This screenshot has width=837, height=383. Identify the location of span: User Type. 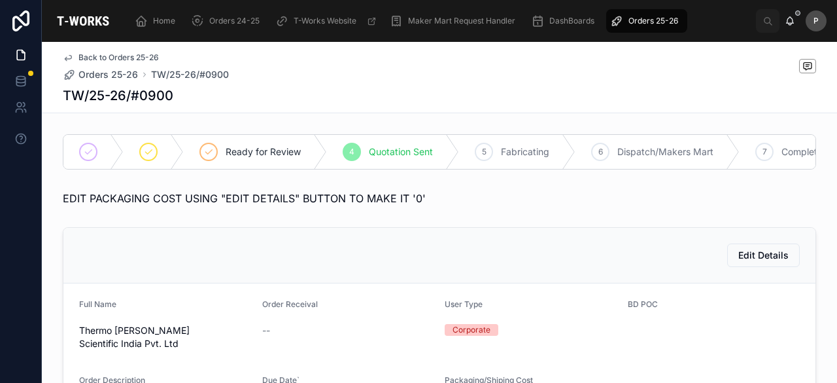
(464, 304).